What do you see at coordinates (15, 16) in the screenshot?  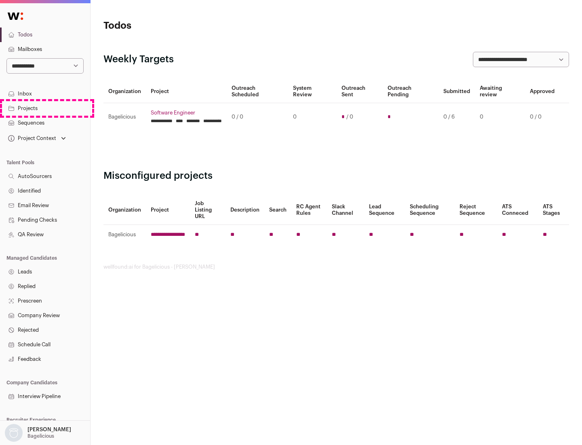 I see `img: Wellfound` at bounding box center [15, 16].